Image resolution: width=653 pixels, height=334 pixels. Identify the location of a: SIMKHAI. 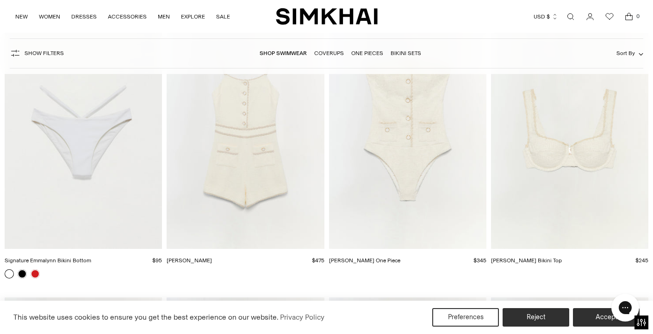
(327, 16).